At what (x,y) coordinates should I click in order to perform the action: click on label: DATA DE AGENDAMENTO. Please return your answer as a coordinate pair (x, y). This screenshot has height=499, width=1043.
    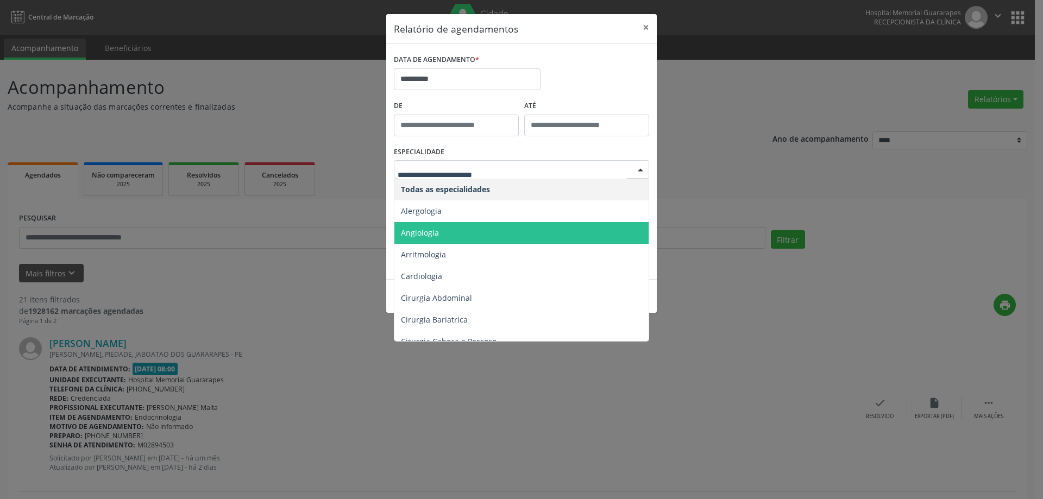
    Looking at the image, I should click on (436, 60).